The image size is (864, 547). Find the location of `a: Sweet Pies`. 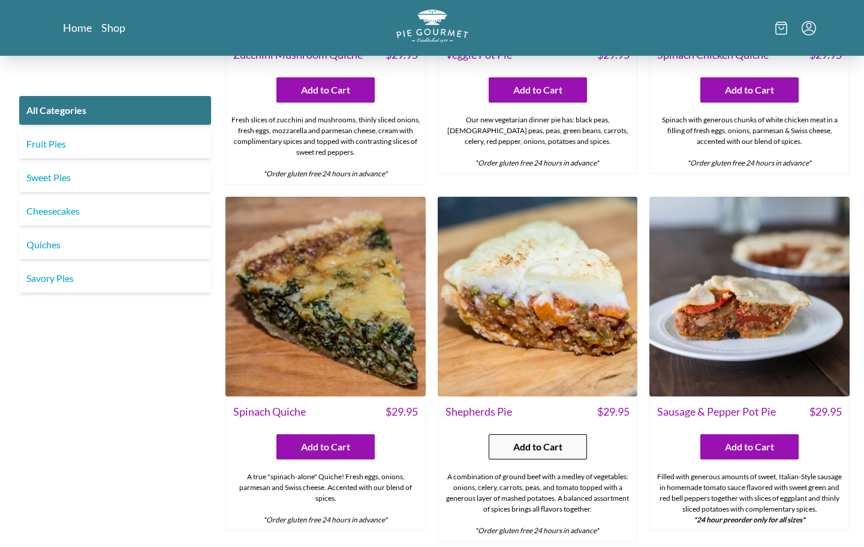

a: Sweet Pies is located at coordinates (115, 177).